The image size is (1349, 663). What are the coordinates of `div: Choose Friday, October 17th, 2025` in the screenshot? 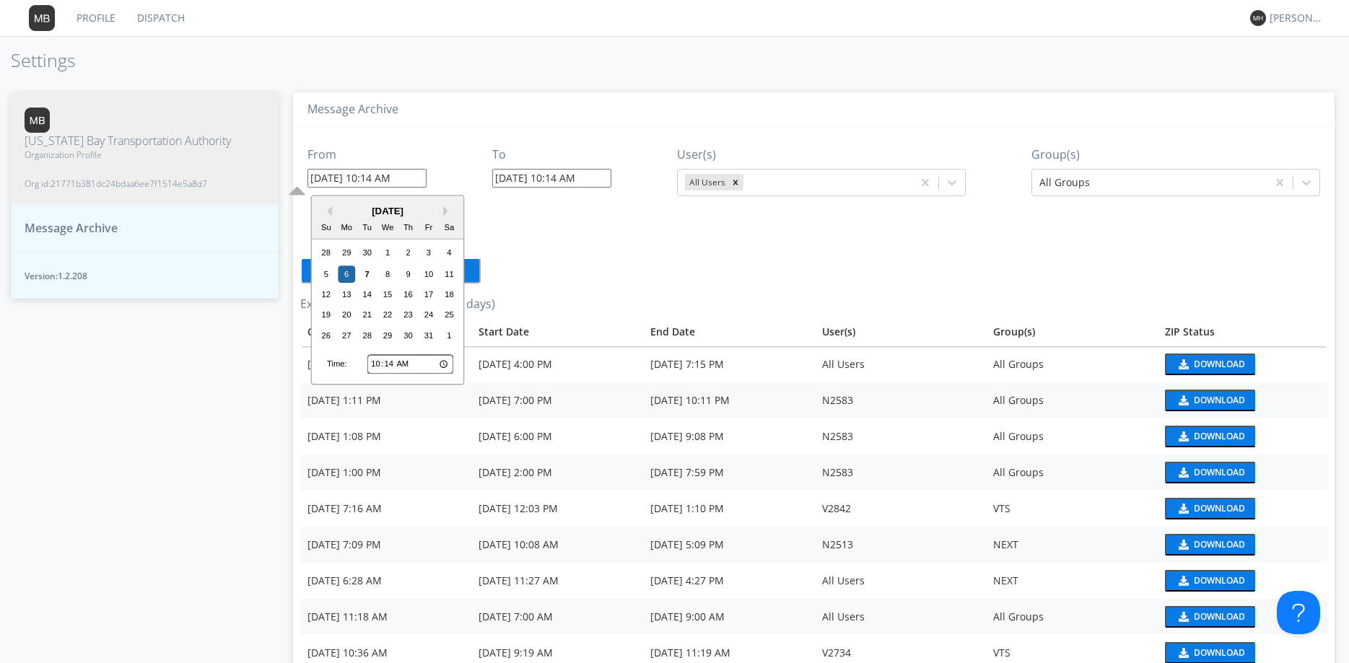 It's located at (429, 294).